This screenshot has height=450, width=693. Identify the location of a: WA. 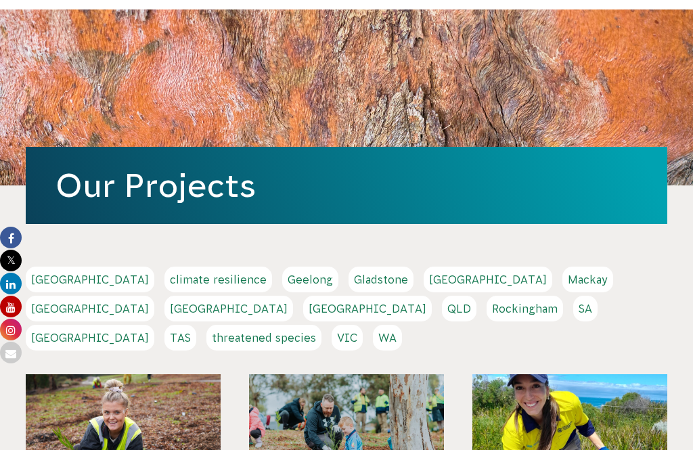
(387, 338).